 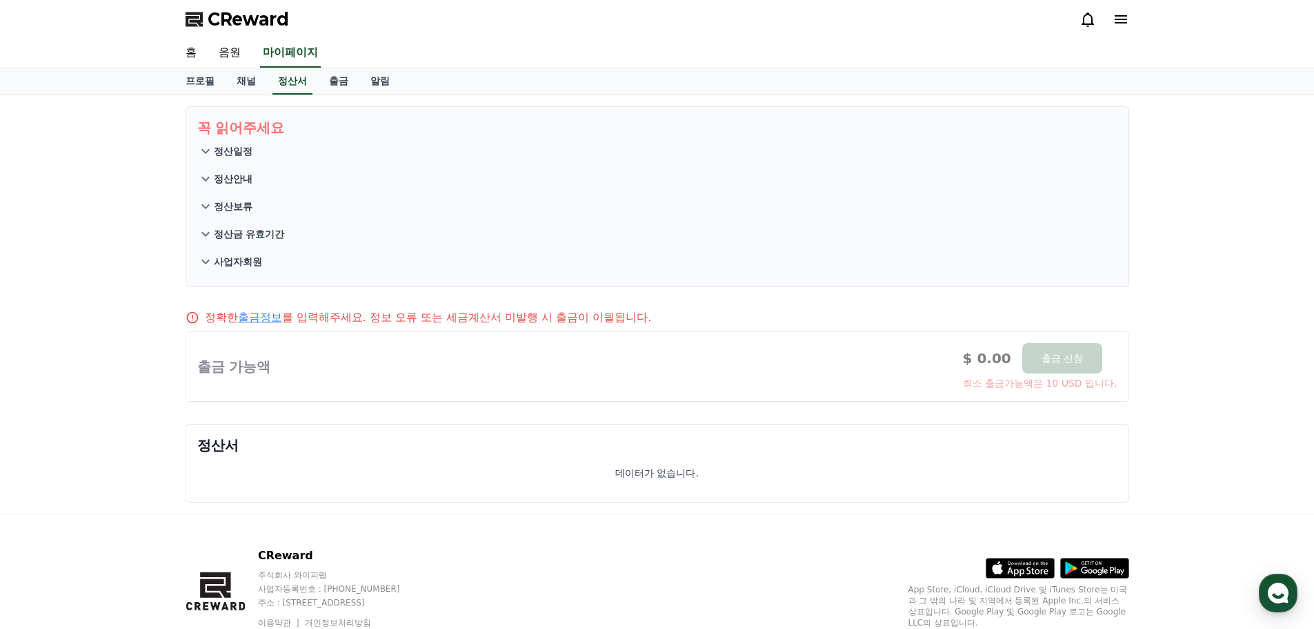 What do you see at coordinates (658, 261) in the screenshot?
I see `button: 사업자회원` at bounding box center [658, 261].